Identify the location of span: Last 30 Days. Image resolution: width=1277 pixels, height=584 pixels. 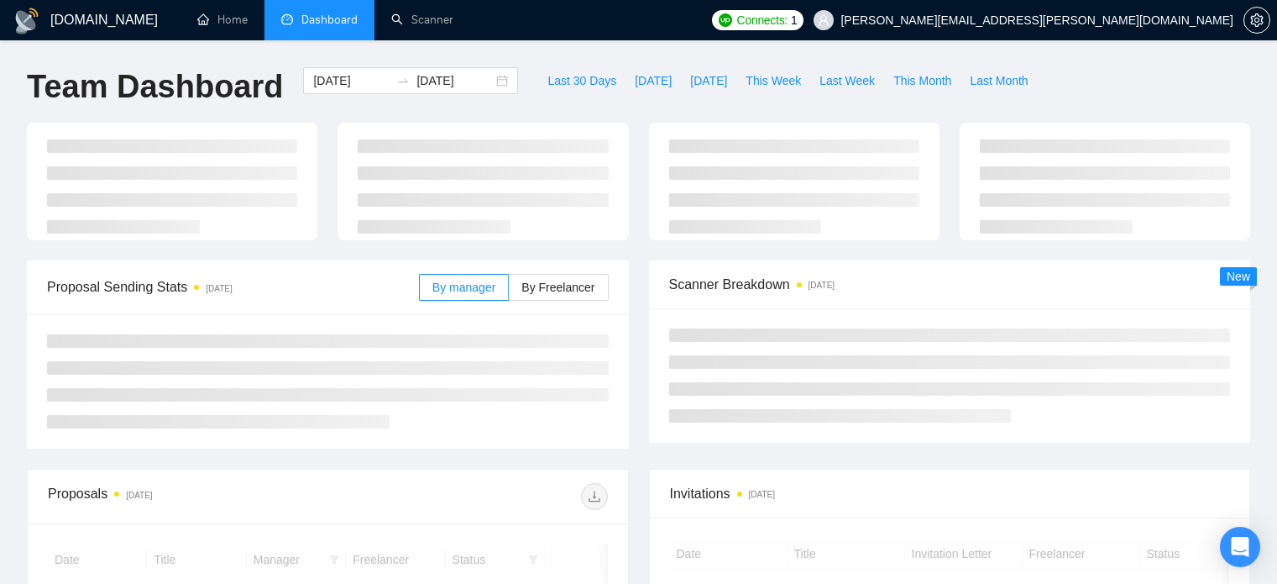
(582, 81).